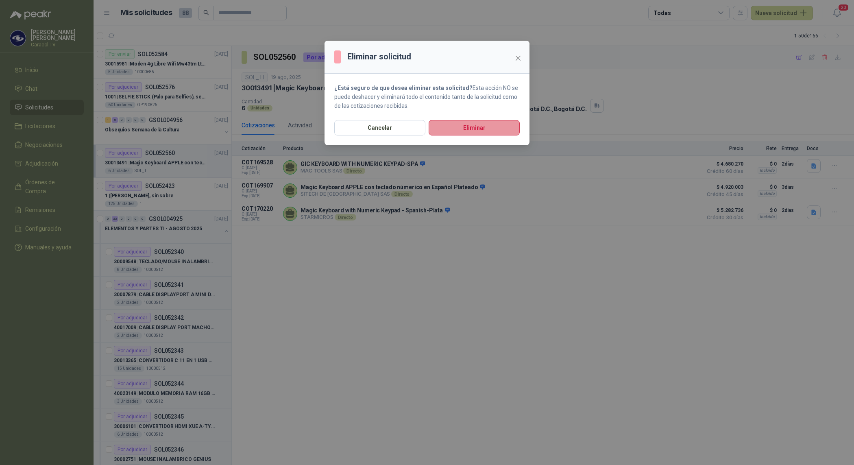  What do you see at coordinates (518, 58) in the screenshot?
I see `span: close` at bounding box center [518, 58].